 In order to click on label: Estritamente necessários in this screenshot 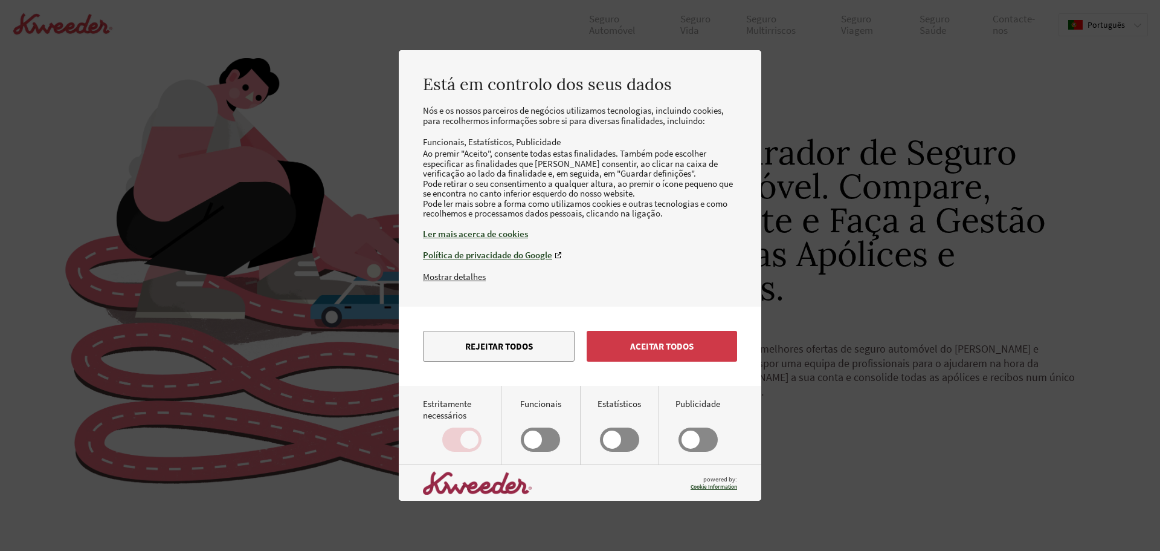, I will do `click(462, 425)`.